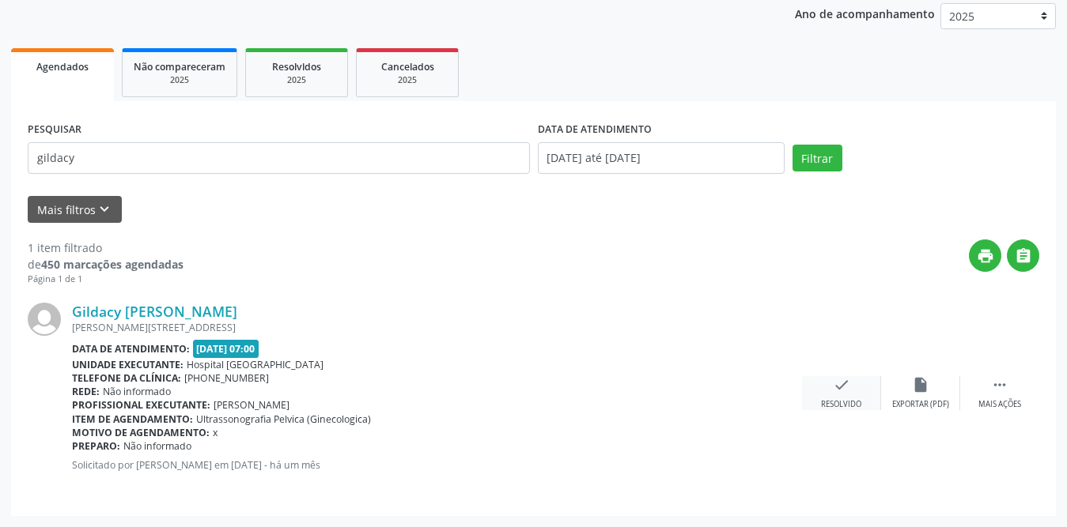  Describe the element at coordinates (141, 405) in the screenshot. I see `b: Profissional executante:` at that location.